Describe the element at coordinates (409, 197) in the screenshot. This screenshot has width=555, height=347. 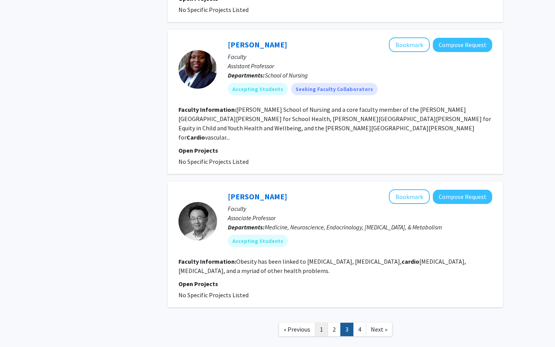
I see `button: Add Sangwon Kim to Bookmarks` at that location.